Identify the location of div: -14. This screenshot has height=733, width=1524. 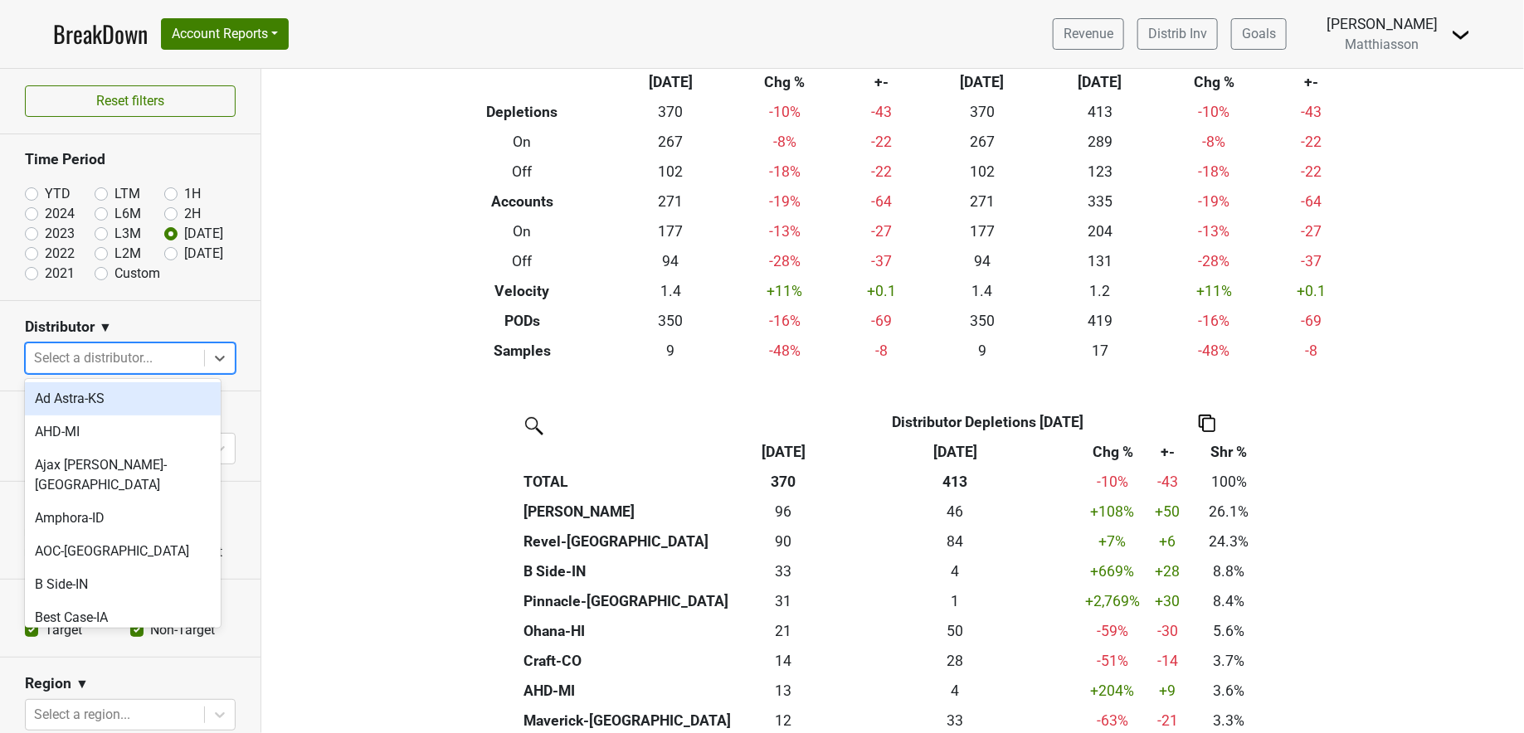
(1168, 661).